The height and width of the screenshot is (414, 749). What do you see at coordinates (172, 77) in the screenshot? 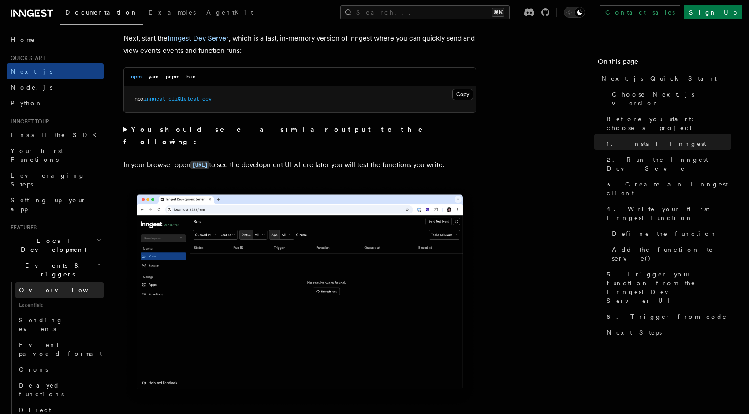
I see `button: pnpm` at bounding box center [172, 77].